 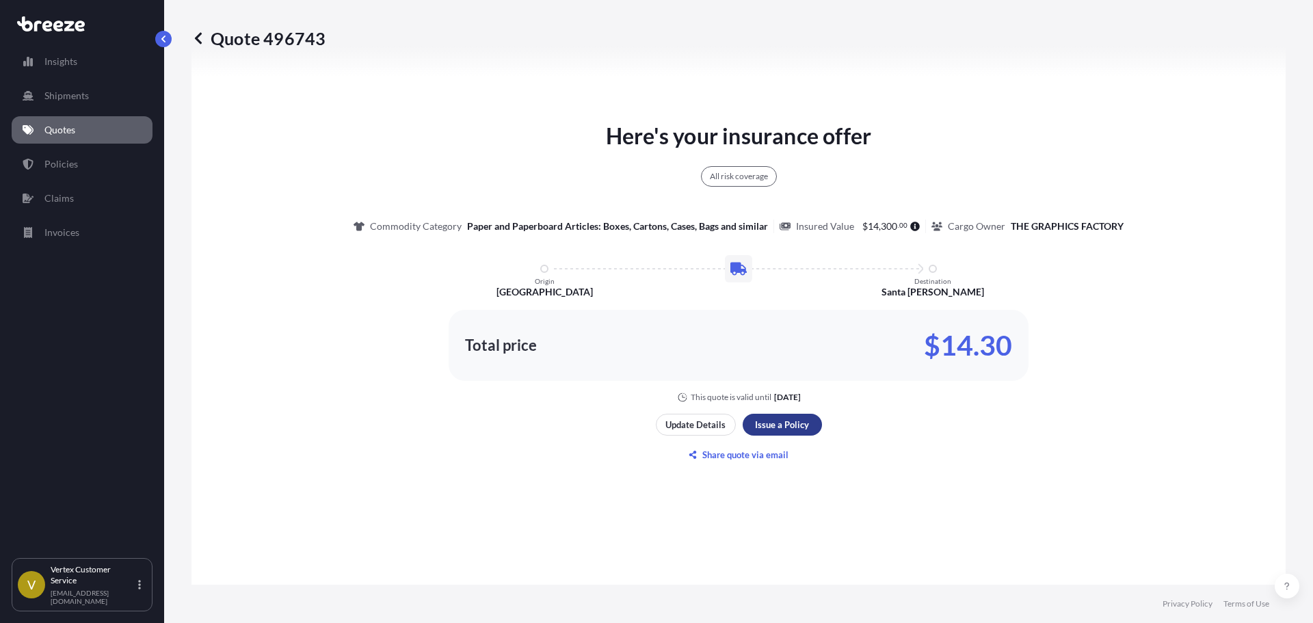 I want to click on p: Share quote via email, so click(x=746, y=455).